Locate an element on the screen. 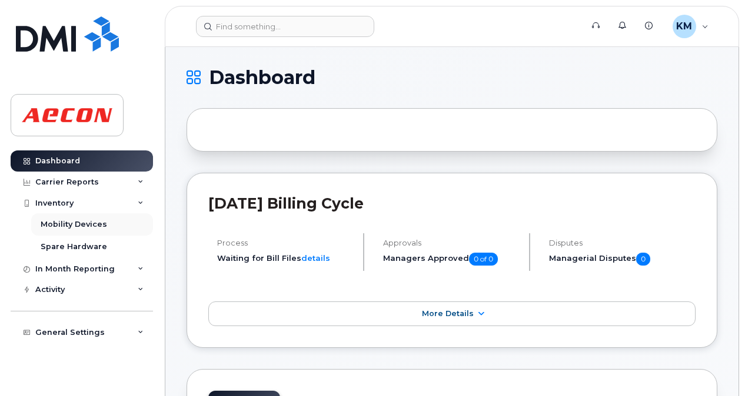 The width and height of the screenshot is (745, 396). h4: Approvals is located at coordinates (451, 243).